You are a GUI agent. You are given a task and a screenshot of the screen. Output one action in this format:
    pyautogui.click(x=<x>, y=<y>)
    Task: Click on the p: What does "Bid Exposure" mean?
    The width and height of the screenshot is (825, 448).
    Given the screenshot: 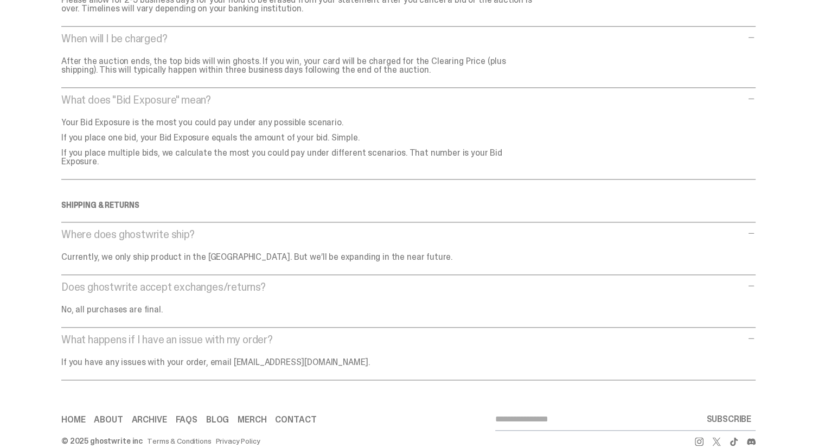 What is the action you would take?
    pyautogui.click(x=403, y=100)
    